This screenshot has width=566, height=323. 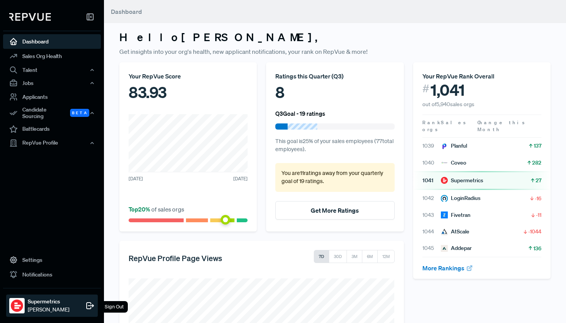 I want to click on p: Get insights into your org's health, new applicant notifications, your rank on RepVue & more!, so click(x=335, y=52).